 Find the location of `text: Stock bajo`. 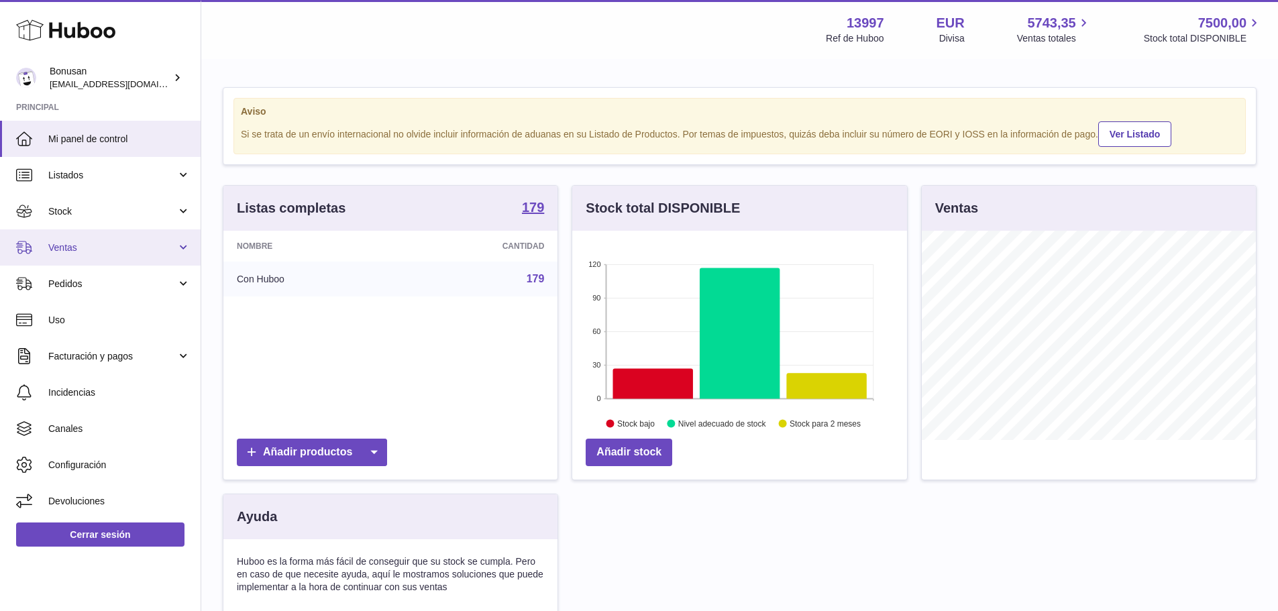

text: Stock bajo is located at coordinates (636, 424).